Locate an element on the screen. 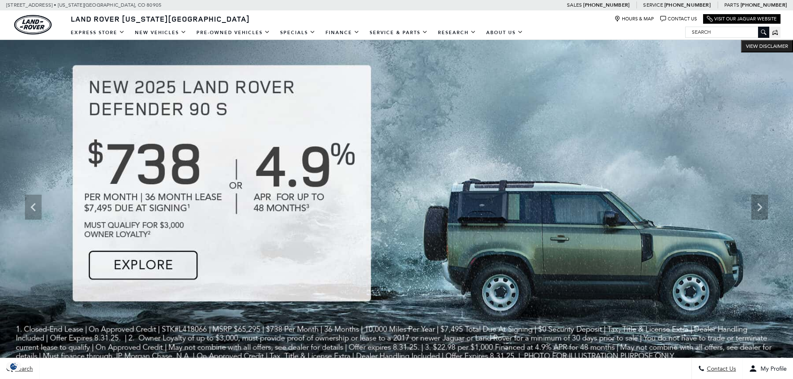 This screenshot has width=793, height=379. span: Contact Us is located at coordinates (720, 369).